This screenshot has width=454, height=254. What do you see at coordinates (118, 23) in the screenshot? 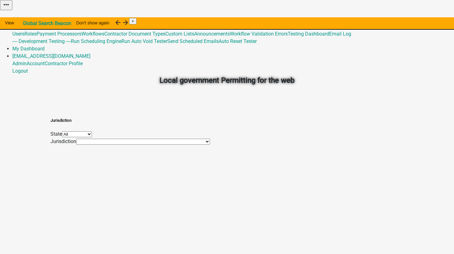
I see `i: arrow_back` at bounding box center [118, 23].